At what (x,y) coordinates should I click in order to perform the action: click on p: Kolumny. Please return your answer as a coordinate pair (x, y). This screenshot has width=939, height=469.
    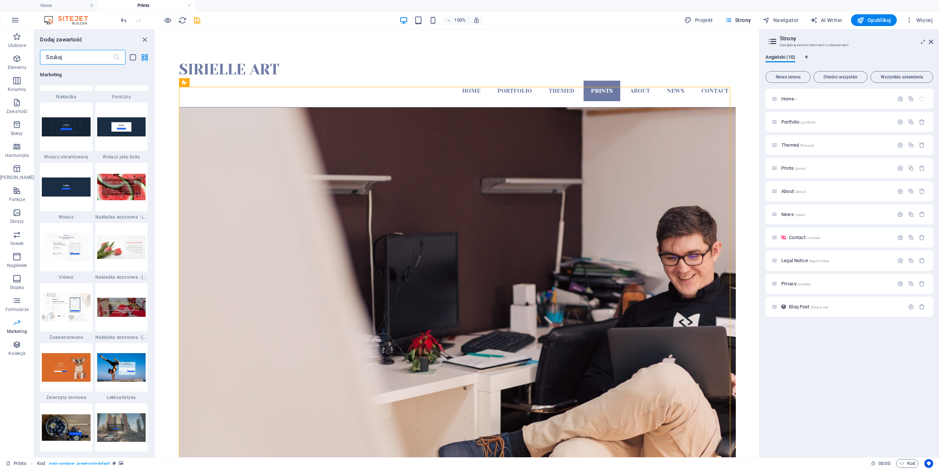
    Looking at the image, I should click on (17, 90).